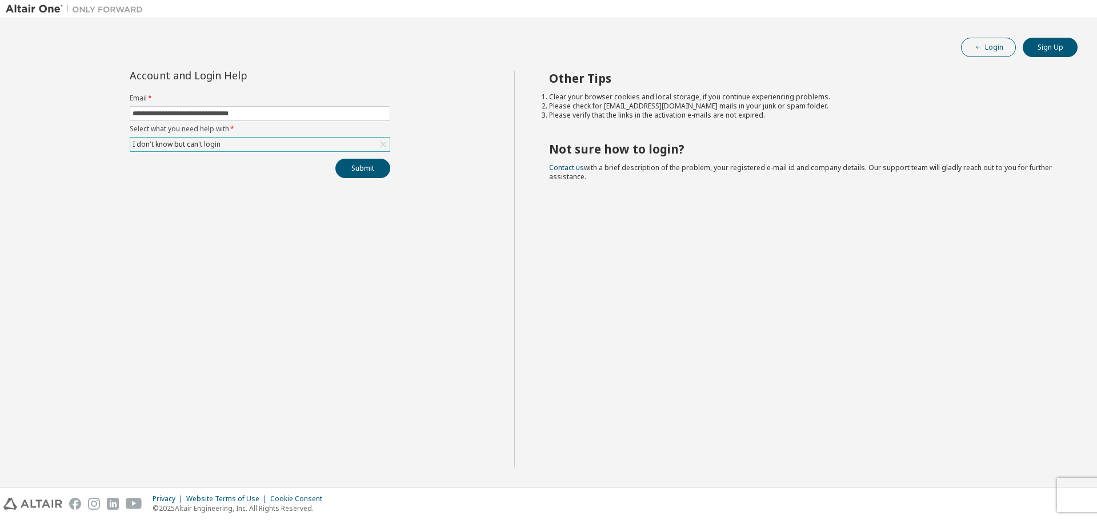 This screenshot has width=1097, height=520. Describe the element at coordinates (77, 9) in the screenshot. I see `img: Altair One` at that location.